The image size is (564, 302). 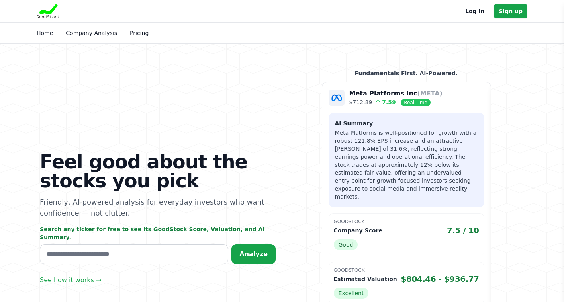 What do you see at coordinates (463, 231) in the screenshot?
I see `span: 7.5 / 10` at bounding box center [463, 231].